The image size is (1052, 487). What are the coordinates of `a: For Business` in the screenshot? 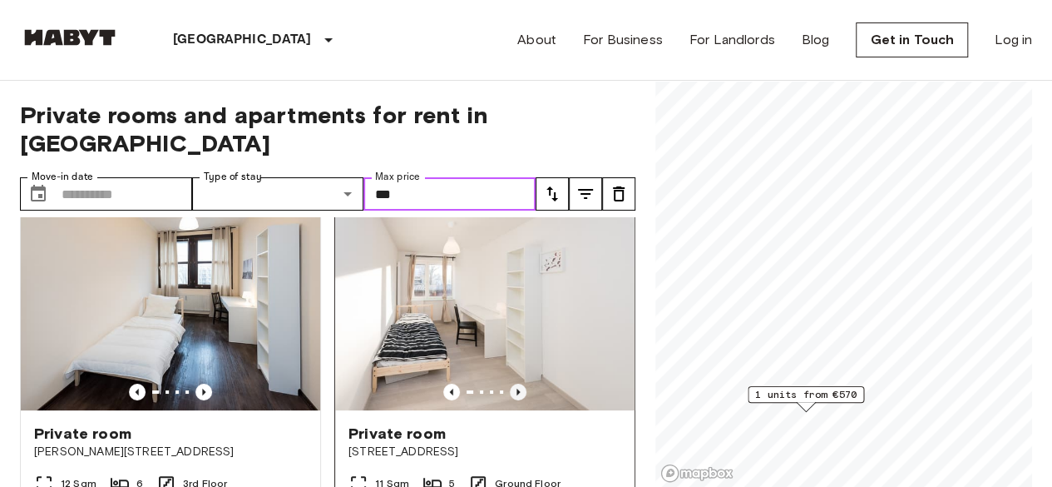 It's located at (623, 40).